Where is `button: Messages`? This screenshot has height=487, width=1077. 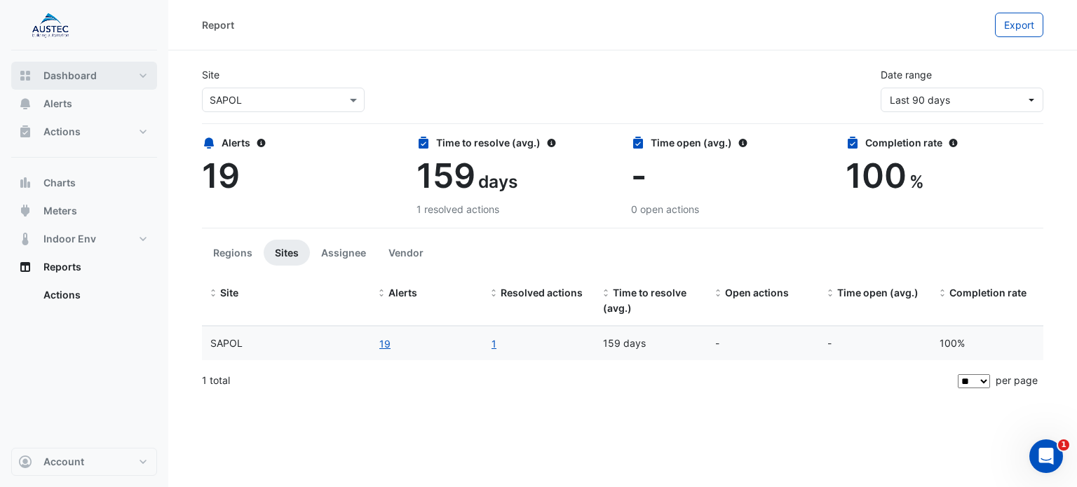
button: Messages is located at coordinates (175, 386).